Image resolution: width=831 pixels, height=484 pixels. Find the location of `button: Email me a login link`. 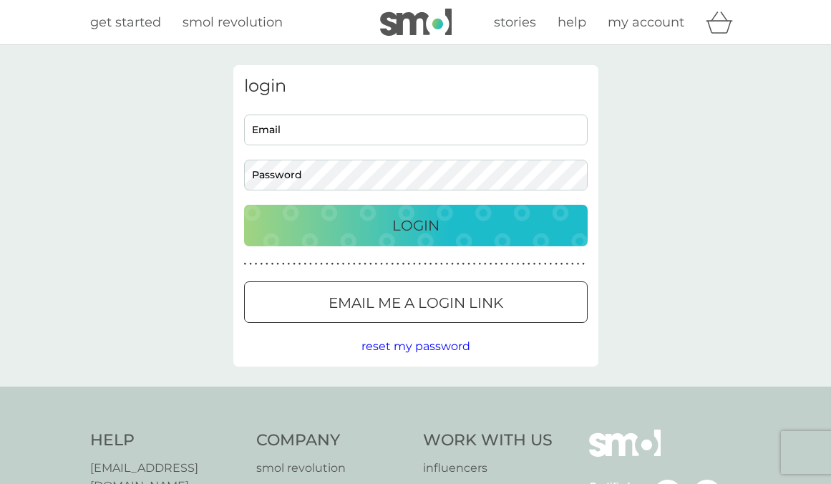

button: Email me a login link is located at coordinates (416, 302).